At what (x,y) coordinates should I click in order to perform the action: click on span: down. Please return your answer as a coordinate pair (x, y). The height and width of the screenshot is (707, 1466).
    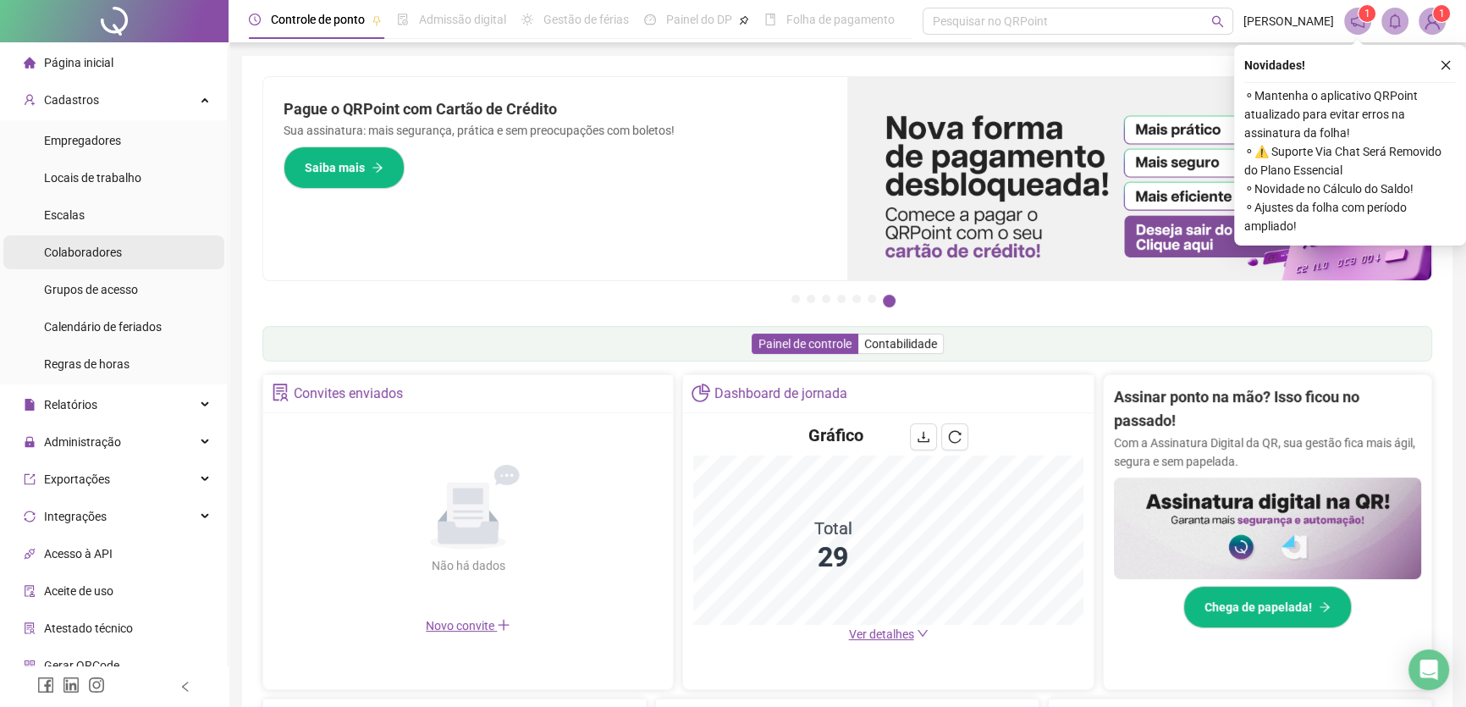
    Looking at the image, I should click on (923, 633).